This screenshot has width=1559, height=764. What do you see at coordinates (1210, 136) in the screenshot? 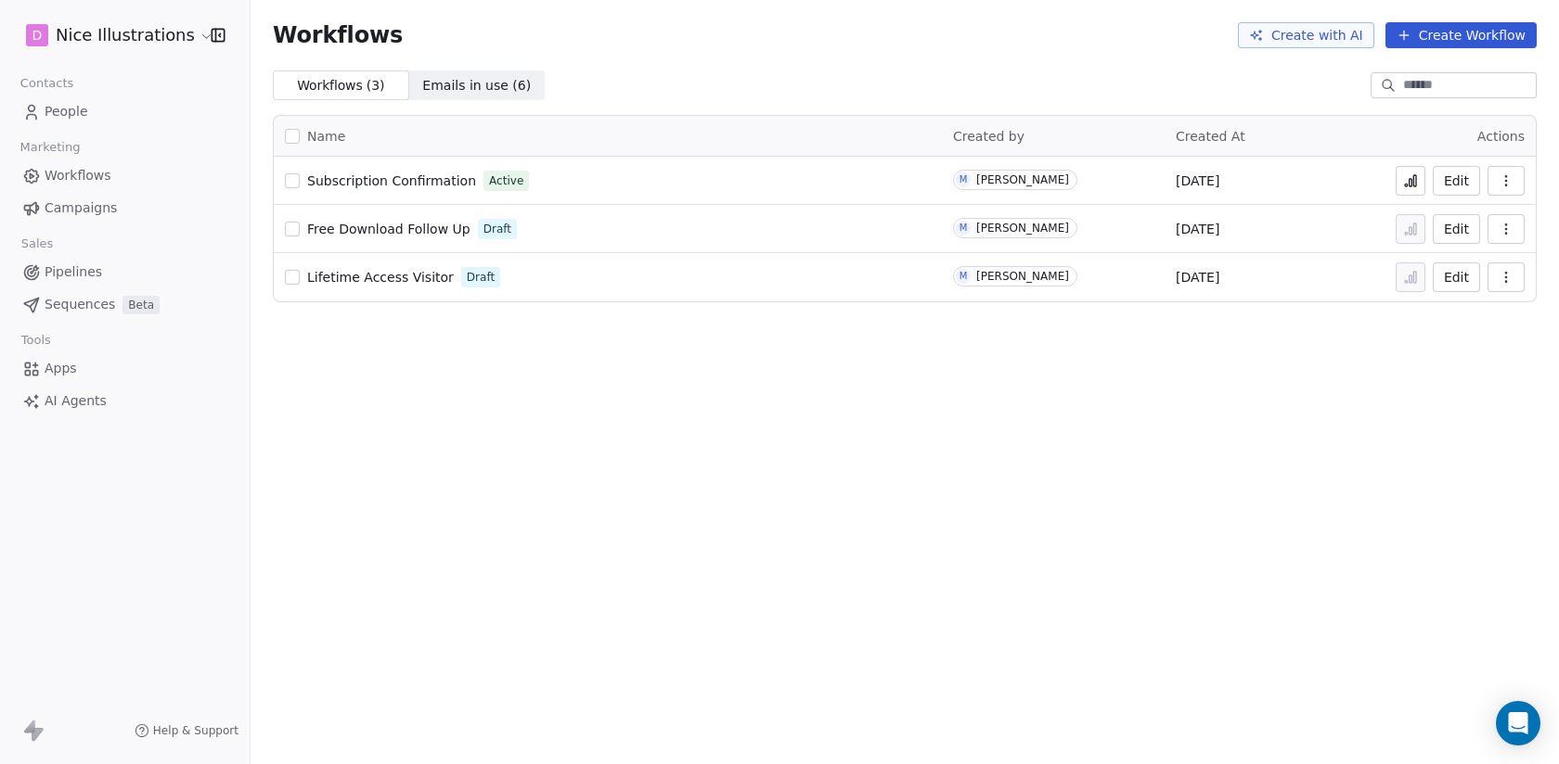
I see `span: Created At` at bounding box center [1210, 136].